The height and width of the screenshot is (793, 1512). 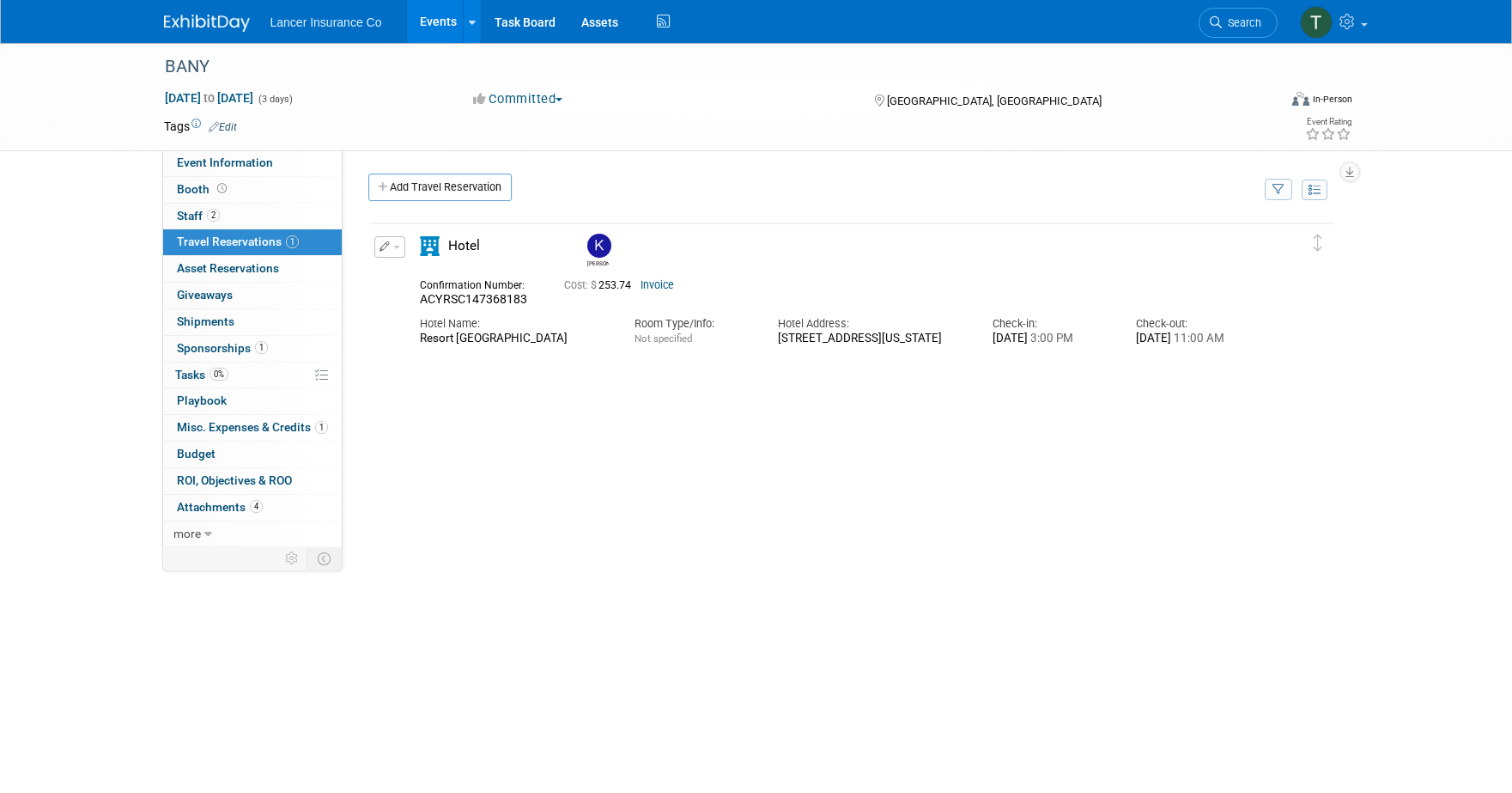 I want to click on div: Check-out:, so click(x=1195, y=324).